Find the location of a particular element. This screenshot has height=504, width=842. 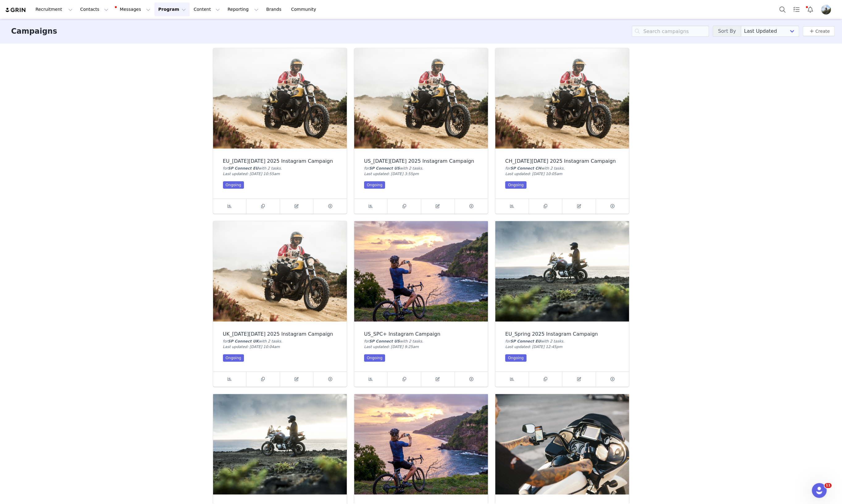

span: SP Connect UK is located at coordinates (243, 341).